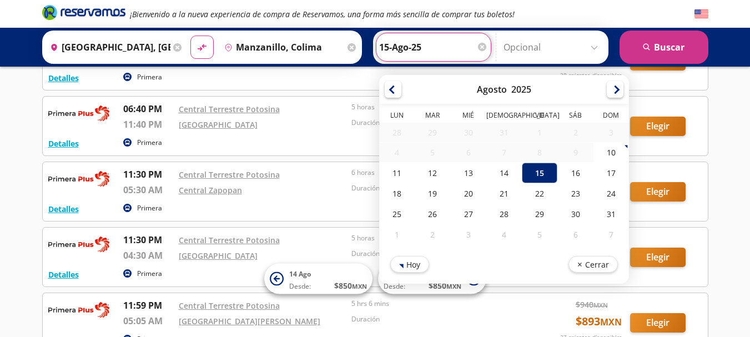  I want to click on span: $ 893, so click(599, 322).